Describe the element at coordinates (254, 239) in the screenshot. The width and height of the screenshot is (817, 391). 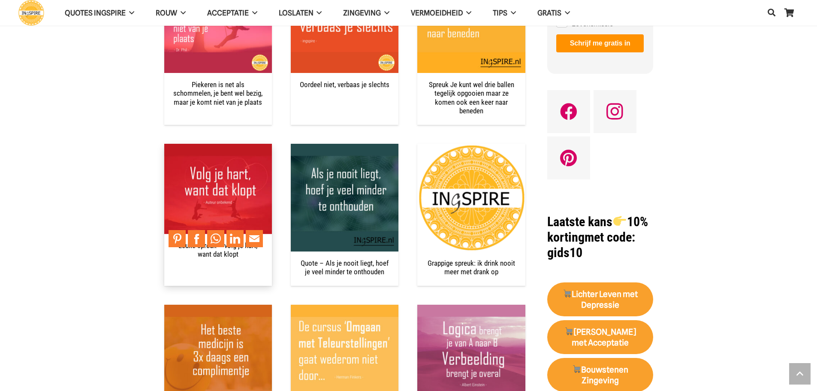
I see `a: Mail to Email This` at that location.